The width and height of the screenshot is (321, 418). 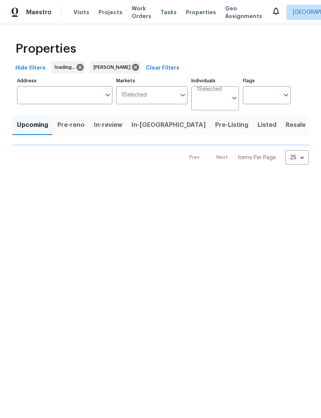 What do you see at coordinates (71, 125) in the screenshot?
I see `span: Pre-reno` at bounding box center [71, 125].